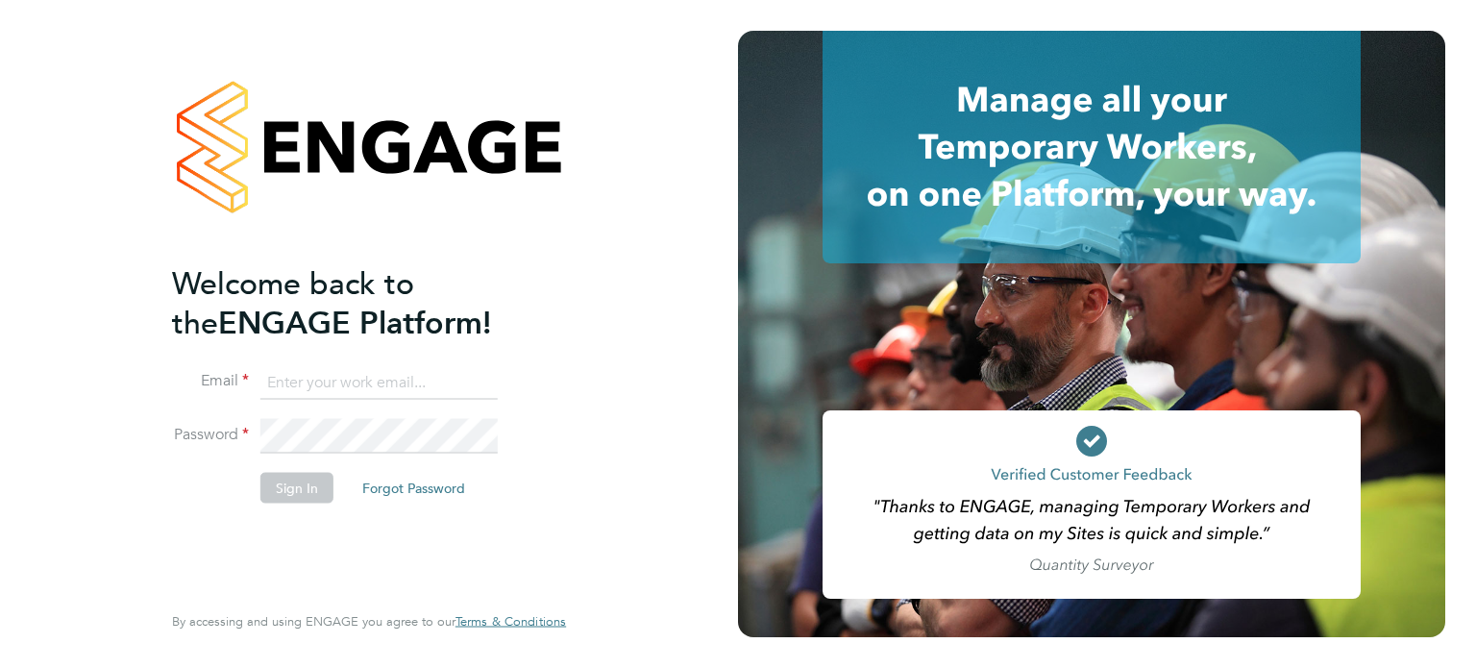 This screenshot has height=668, width=1476. I want to click on a: Terms & Conditions, so click(510, 622).